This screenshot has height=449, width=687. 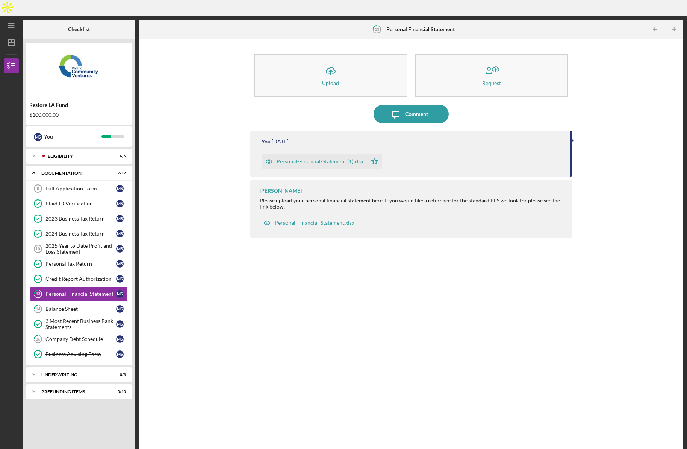 What do you see at coordinates (81, 233) in the screenshot?
I see `div: 2024 Business Tax Return` at bounding box center [81, 233].